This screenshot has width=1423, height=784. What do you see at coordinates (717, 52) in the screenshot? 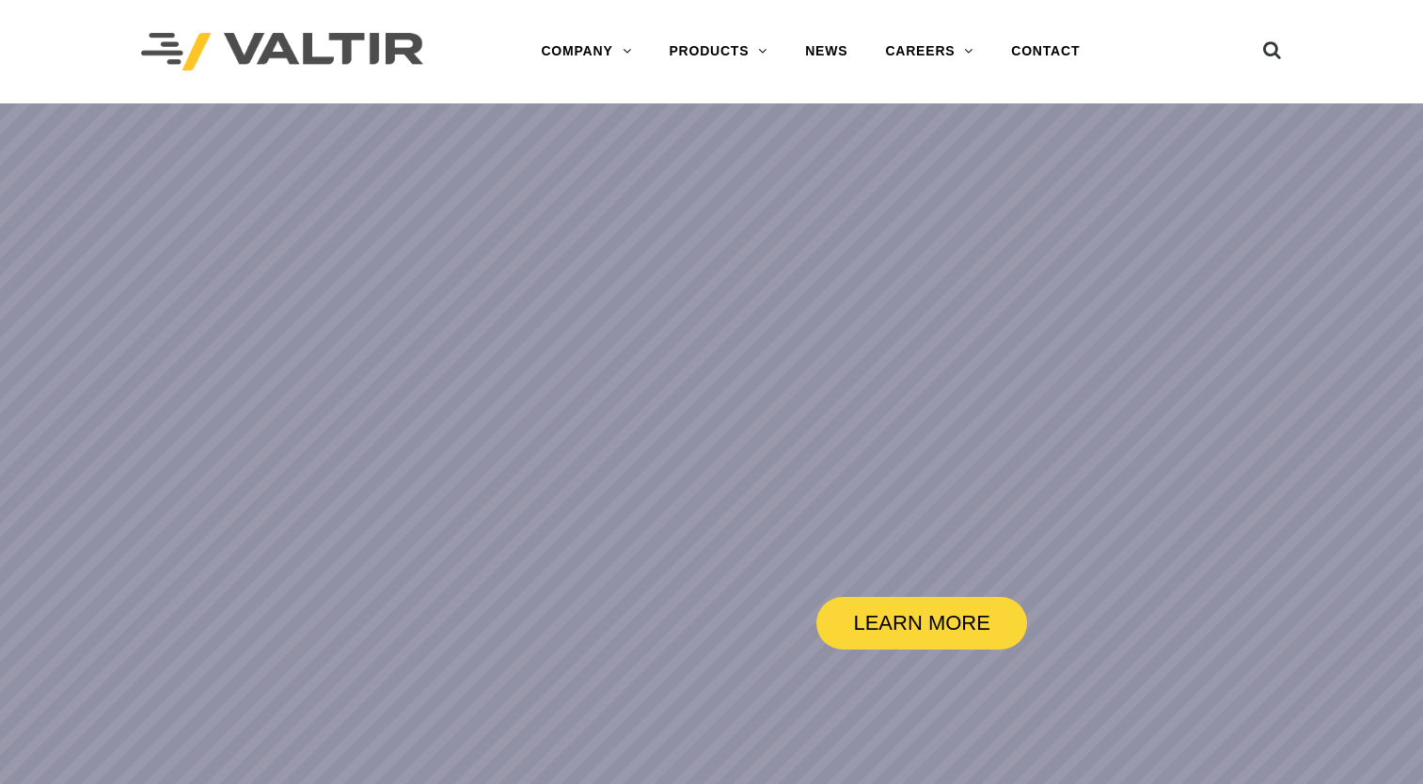
I see `a: PRODUCTS` at bounding box center [717, 52].